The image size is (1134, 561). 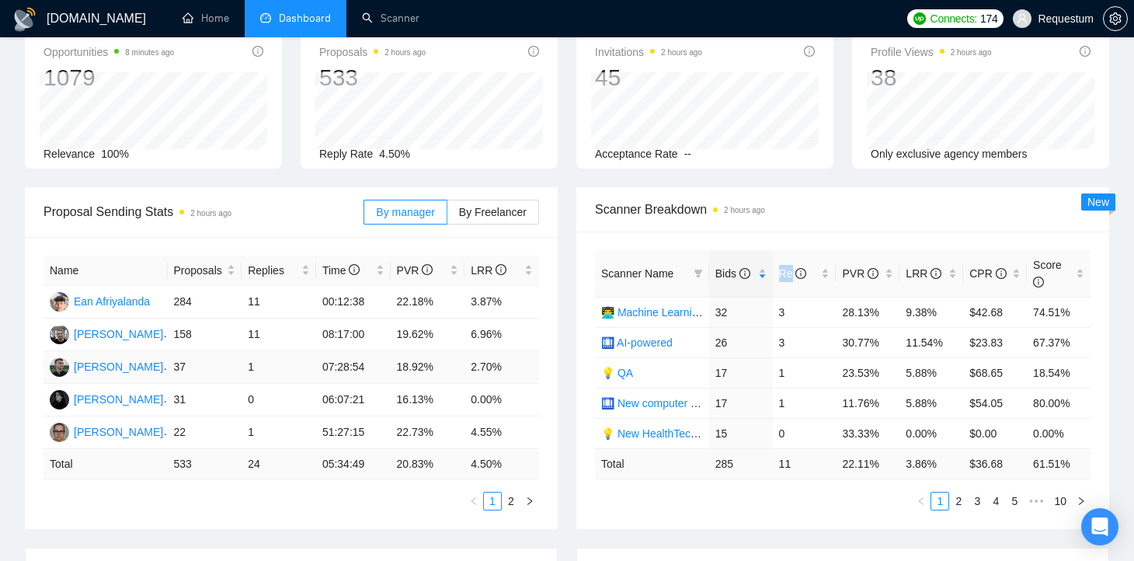 What do you see at coordinates (637, 273) in the screenshot?
I see `span: Scanner Name` at bounding box center [637, 273].